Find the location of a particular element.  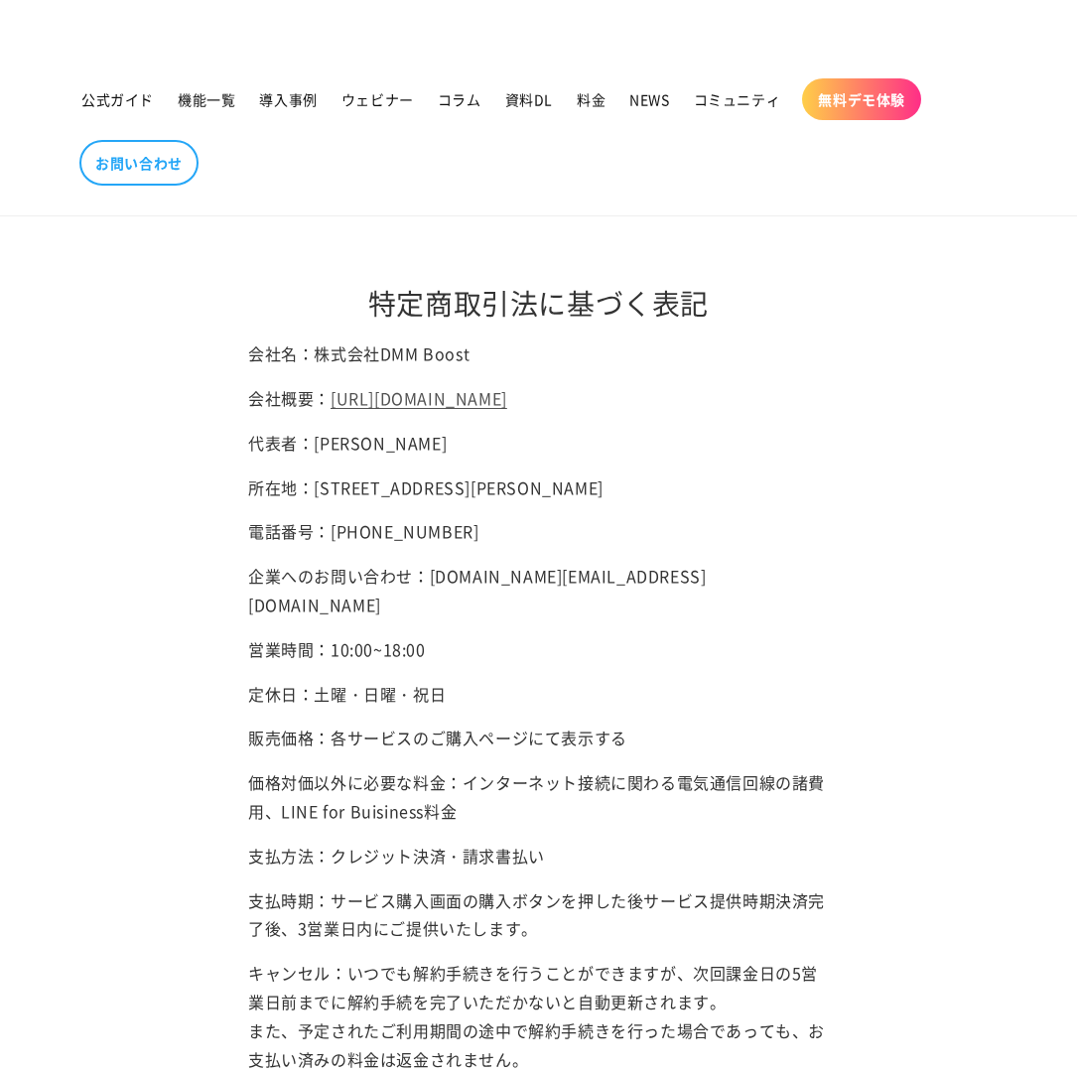

span: 機能一覧 is located at coordinates (206, 99).